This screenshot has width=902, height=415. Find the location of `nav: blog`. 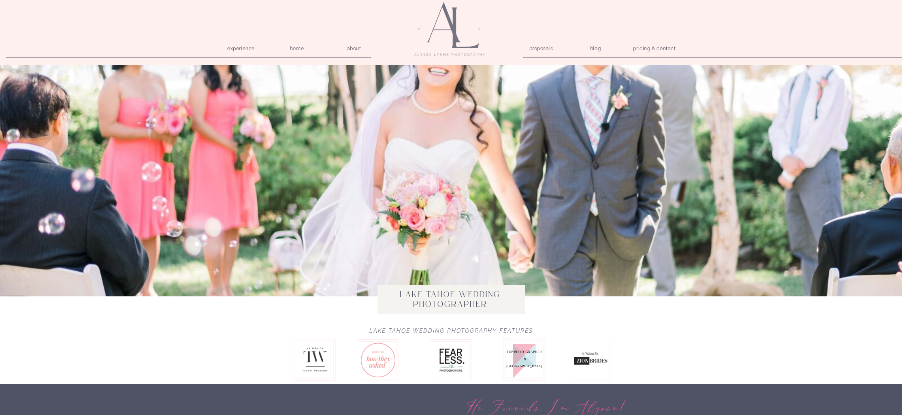

nav: blog is located at coordinates (595, 47).